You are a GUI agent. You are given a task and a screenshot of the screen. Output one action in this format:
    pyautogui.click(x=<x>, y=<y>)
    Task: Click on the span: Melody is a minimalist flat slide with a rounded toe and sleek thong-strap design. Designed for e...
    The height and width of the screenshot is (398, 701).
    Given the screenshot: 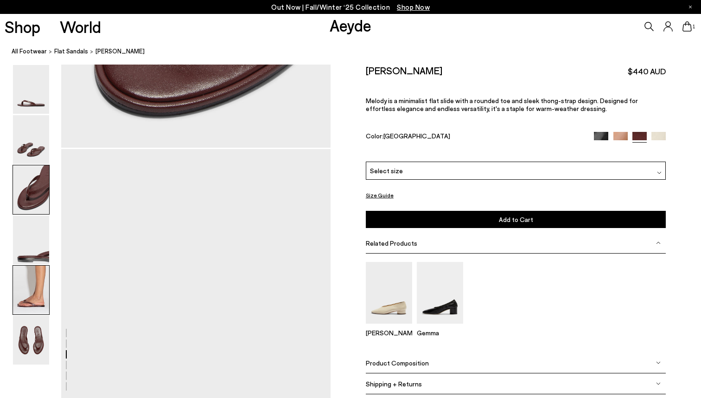 What is the action you would take?
    pyautogui.click(x=502, y=104)
    